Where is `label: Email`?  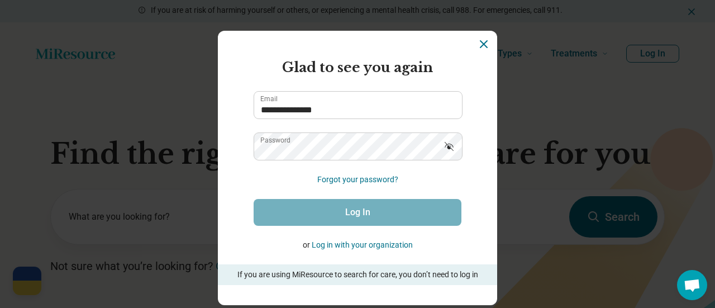 label: Email is located at coordinates (269, 99).